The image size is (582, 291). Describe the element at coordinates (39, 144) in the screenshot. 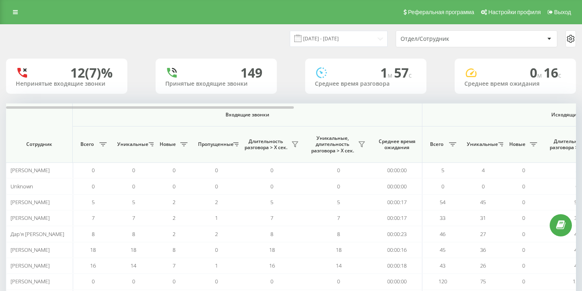

I see `span: Сотрудник` at that location.